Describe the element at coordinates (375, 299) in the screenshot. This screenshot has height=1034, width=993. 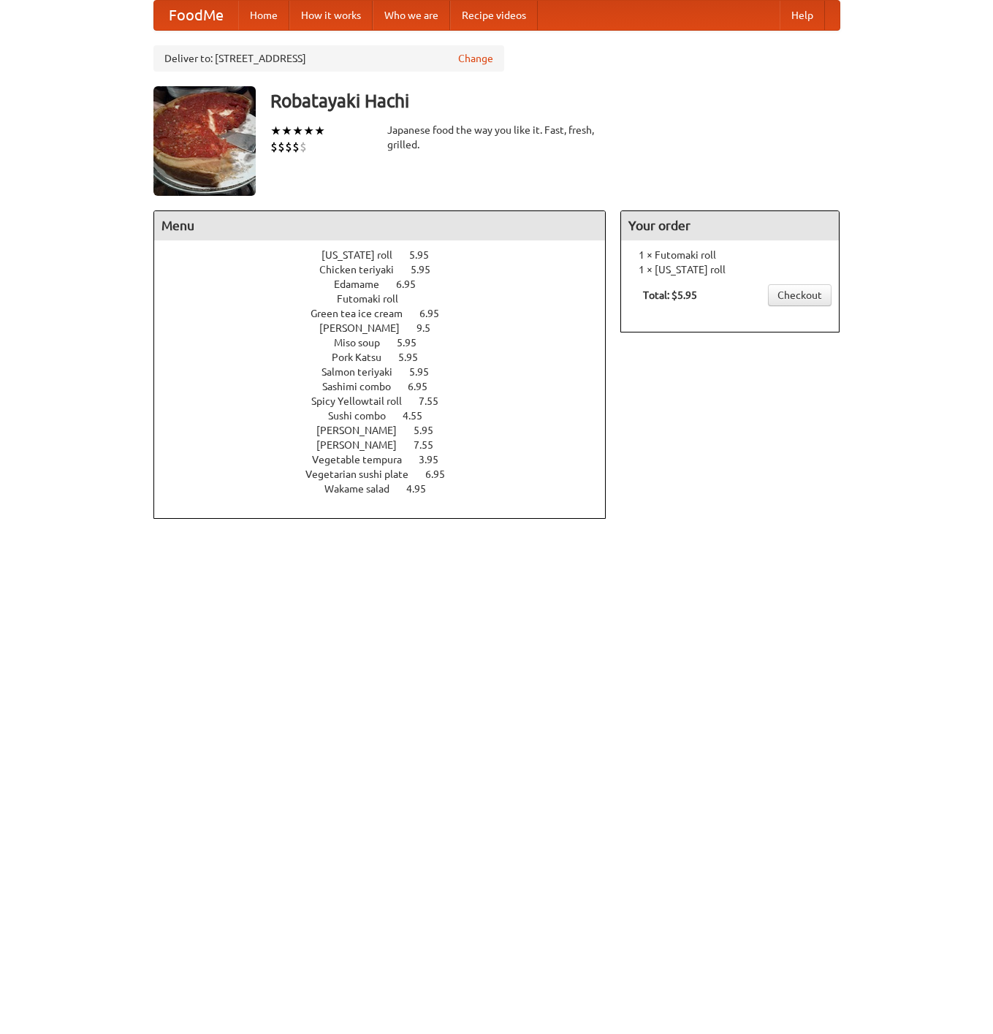
I see `span: Futomaki roll` at that location.